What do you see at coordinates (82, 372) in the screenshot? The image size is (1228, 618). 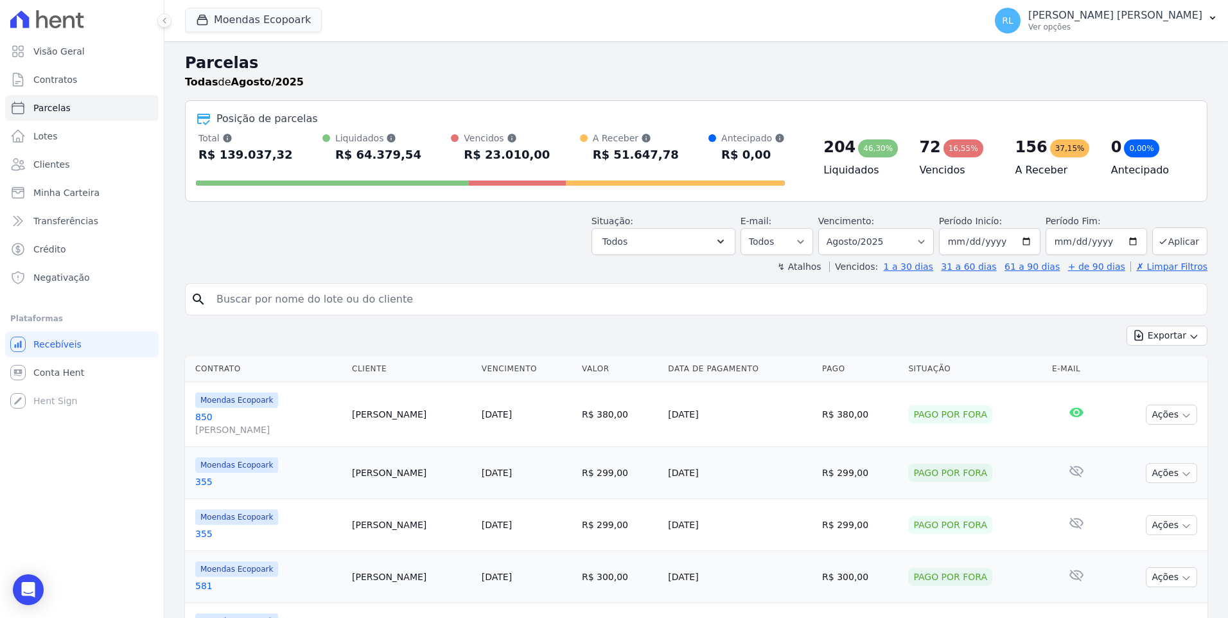 I see `a: Conta Hent` at bounding box center [82, 372].